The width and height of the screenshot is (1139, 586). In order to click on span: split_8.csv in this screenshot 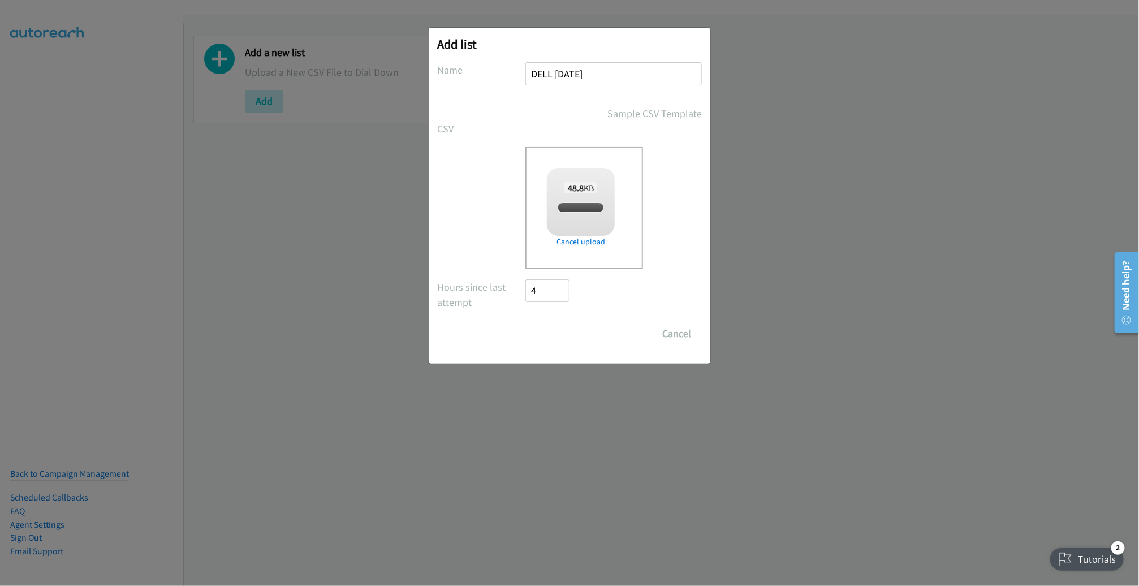, I will do `click(580, 208)`.